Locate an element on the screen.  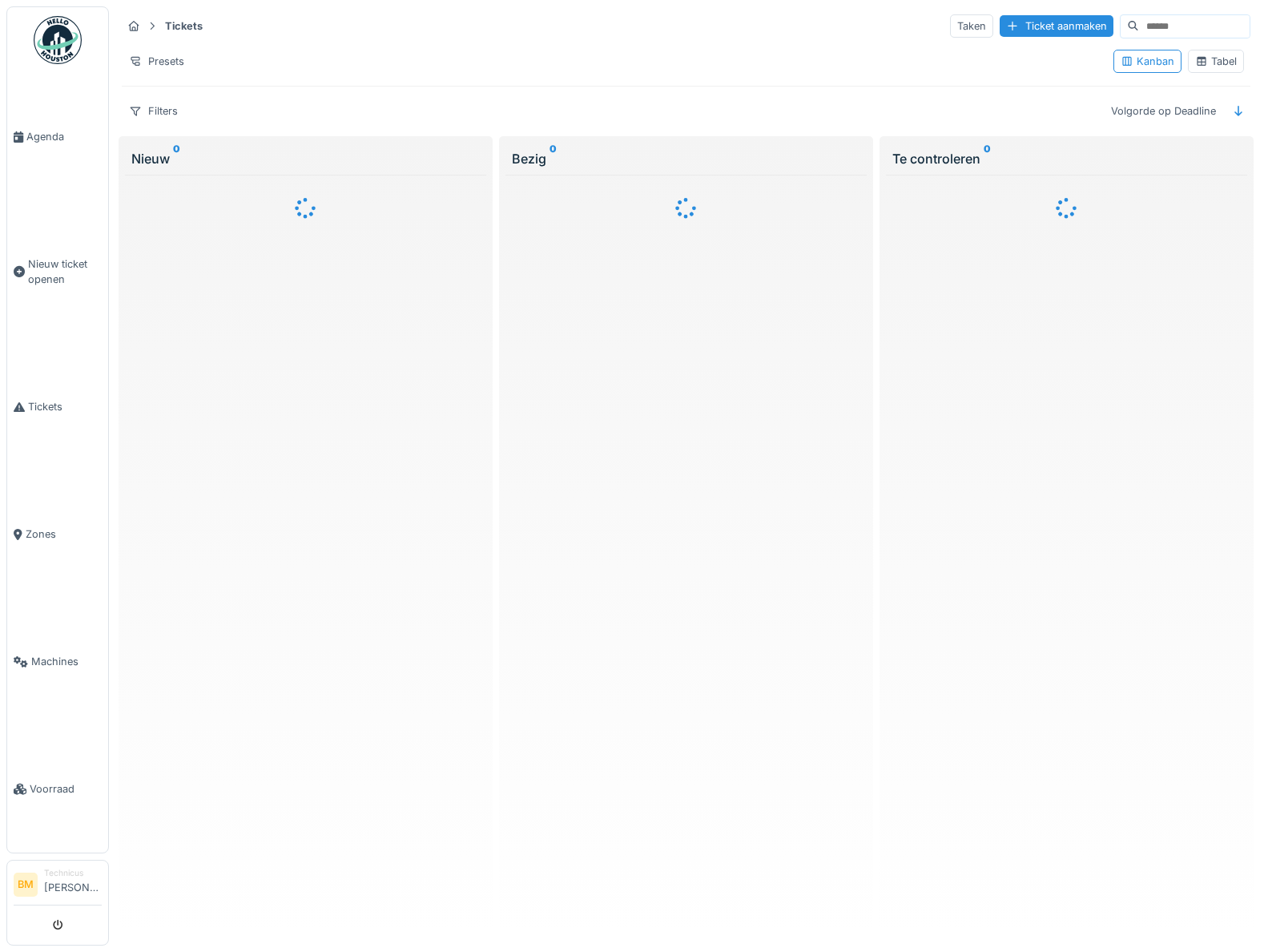
a: Machines is located at coordinates (58, 661).